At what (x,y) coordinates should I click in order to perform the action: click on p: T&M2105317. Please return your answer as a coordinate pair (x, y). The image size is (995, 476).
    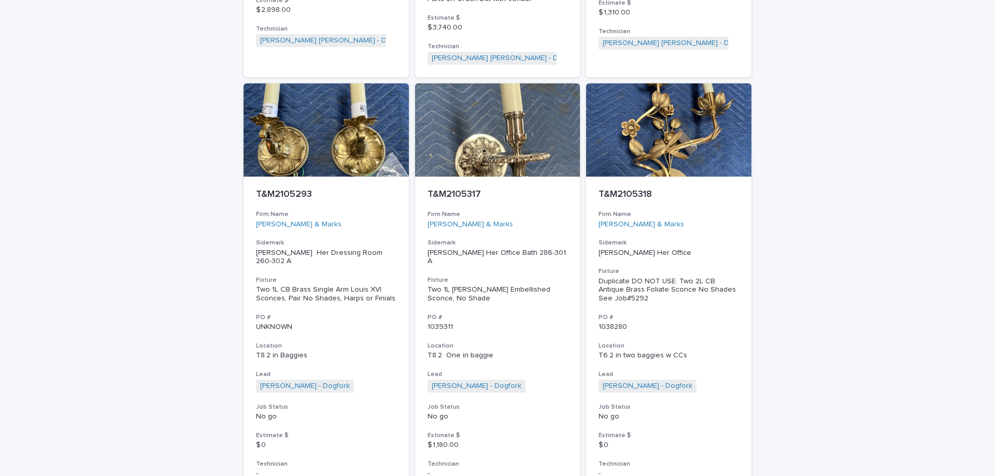
    Looking at the image, I should click on (498, 195).